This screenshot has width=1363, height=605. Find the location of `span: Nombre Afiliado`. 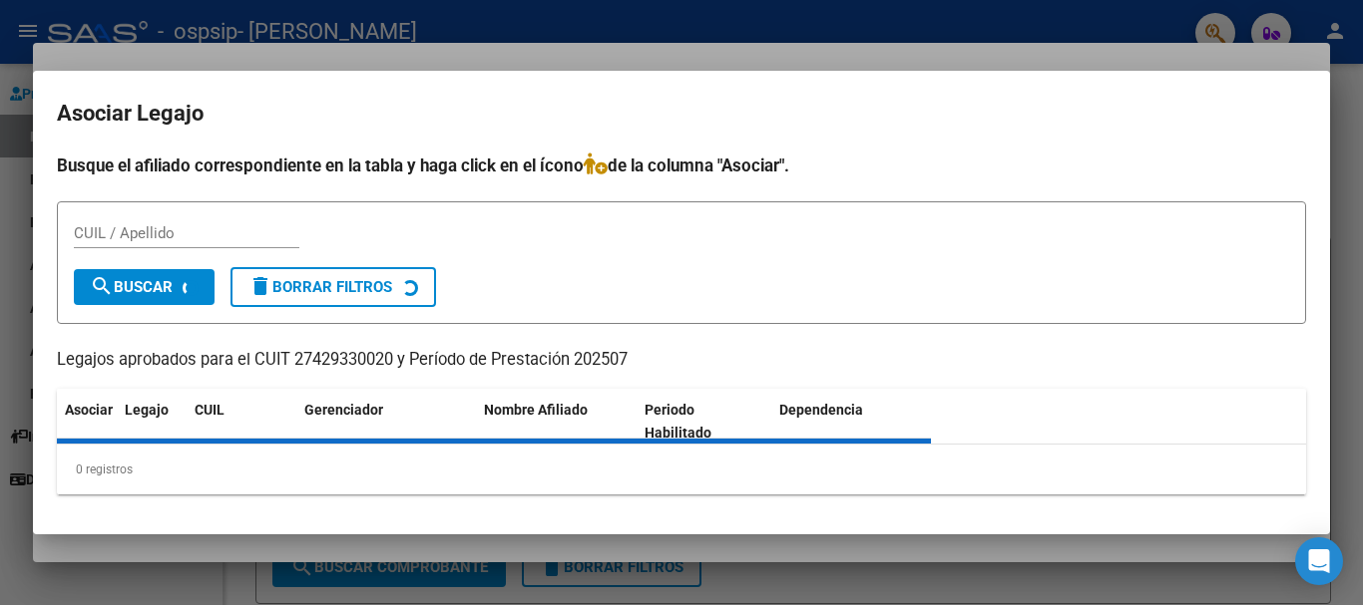

span: Nombre Afiliado is located at coordinates (536, 410).